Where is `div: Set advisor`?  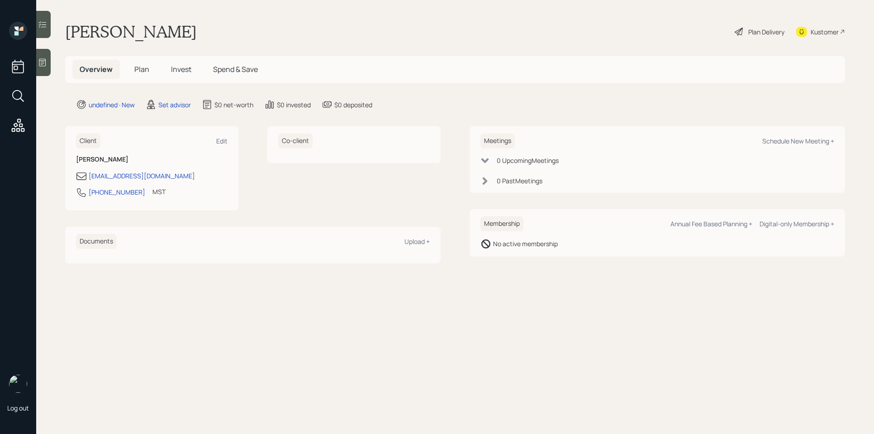
div: Set advisor is located at coordinates (175, 104).